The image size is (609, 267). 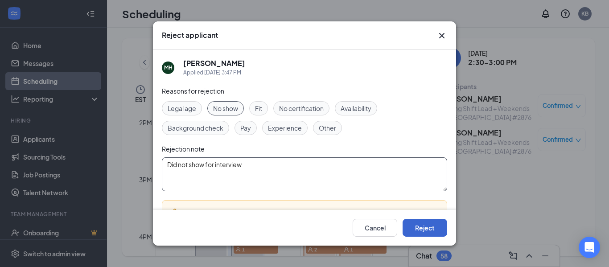 What do you see at coordinates (190, 35) in the screenshot?
I see `h3: Reject applicant` at bounding box center [190, 35].